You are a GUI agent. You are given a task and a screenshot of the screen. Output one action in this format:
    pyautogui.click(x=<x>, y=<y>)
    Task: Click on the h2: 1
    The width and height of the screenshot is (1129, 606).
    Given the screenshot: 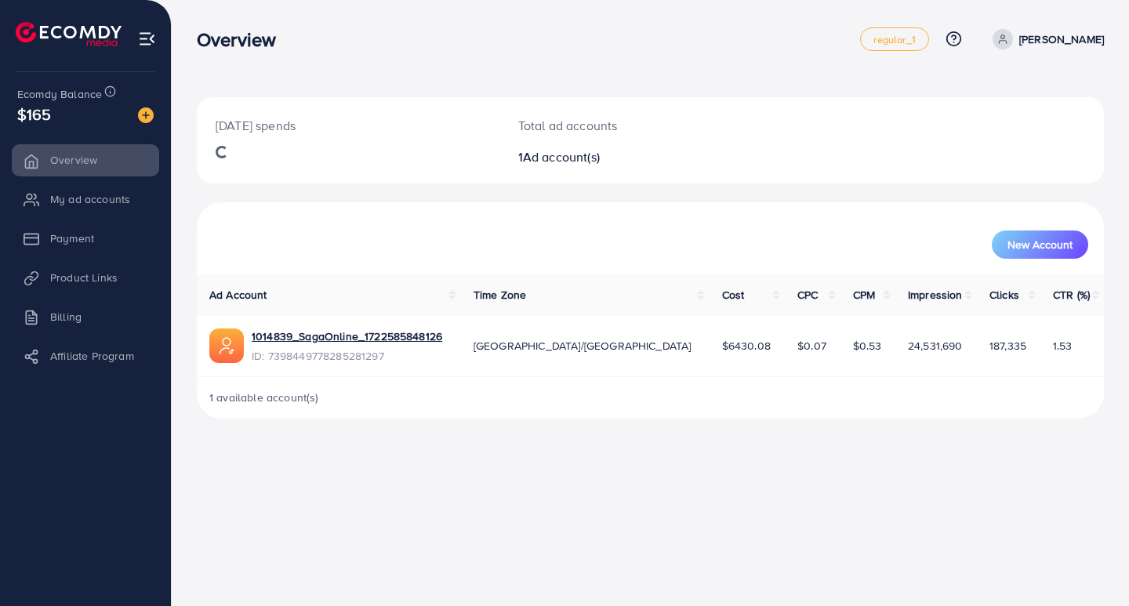 What is the action you would take?
    pyautogui.click(x=612, y=157)
    